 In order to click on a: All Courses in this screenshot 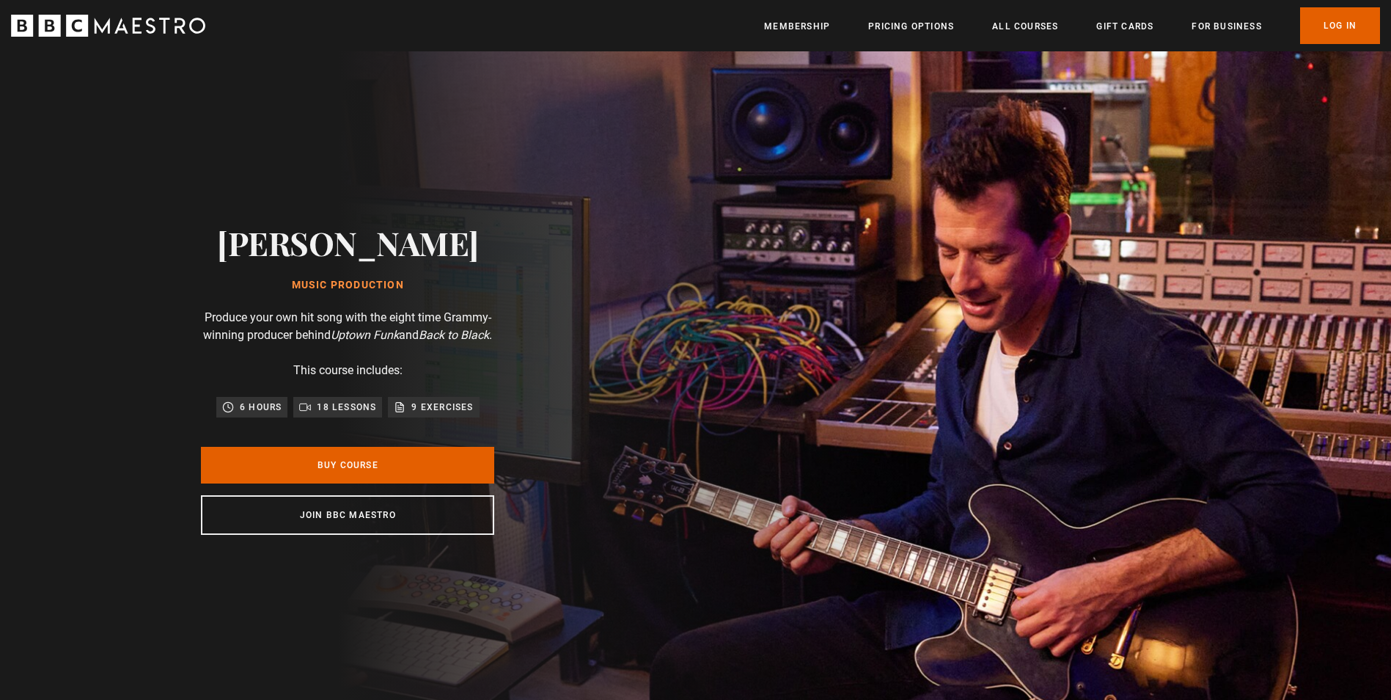, I will do `click(1025, 26)`.